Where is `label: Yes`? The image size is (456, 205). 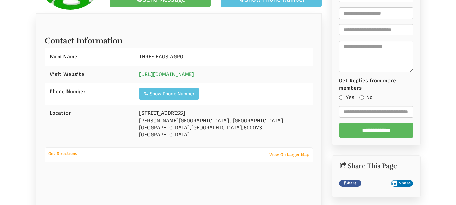
label: Yes is located at coordinates (347, 97).